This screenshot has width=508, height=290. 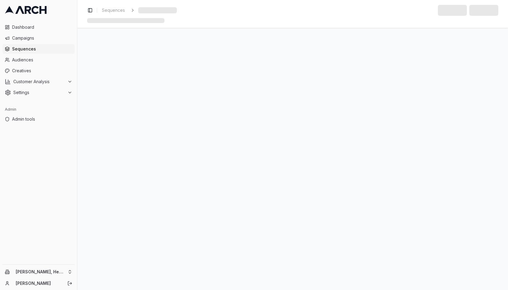 I want to click on a: Dashboard, so click(x=38, y=27).